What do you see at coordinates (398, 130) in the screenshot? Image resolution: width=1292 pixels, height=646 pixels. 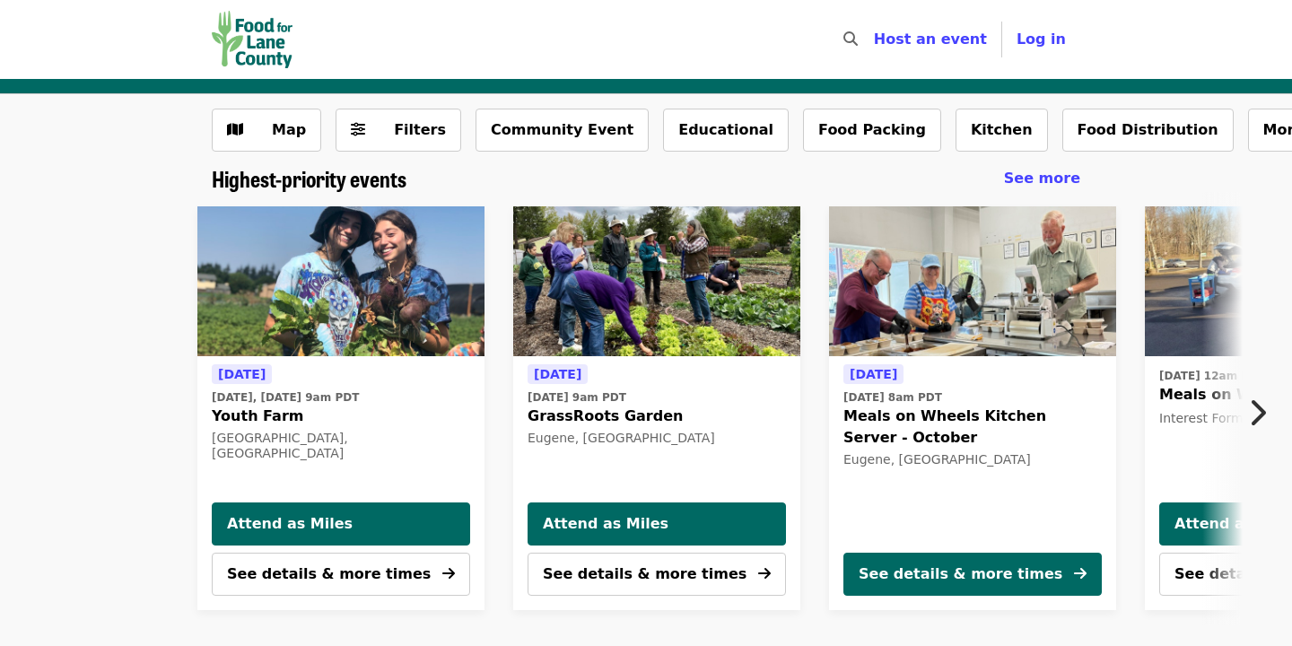 I see `button: Filters (0 selected)` at bounding box center [398, 130].